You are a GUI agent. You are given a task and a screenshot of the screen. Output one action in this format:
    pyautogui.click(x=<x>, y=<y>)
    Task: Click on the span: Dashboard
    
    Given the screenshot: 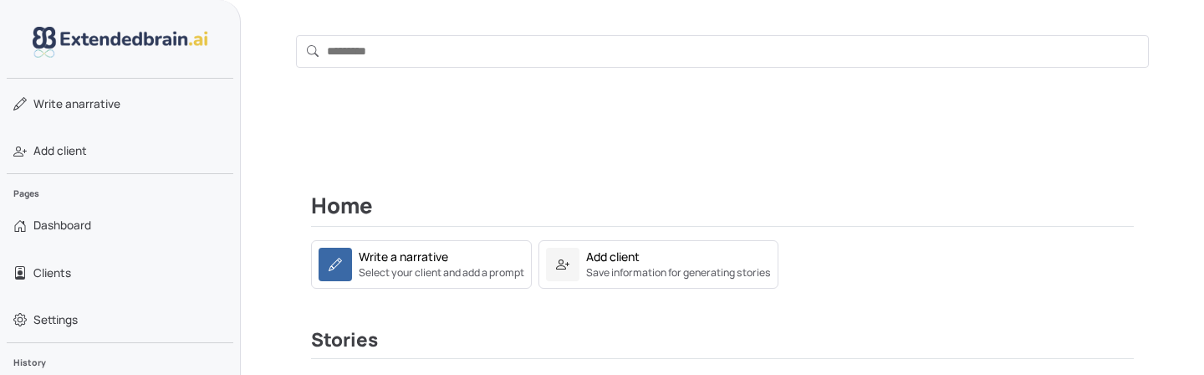 What is the action you would take?
    pyautogui.click(x=62, y=225)
    